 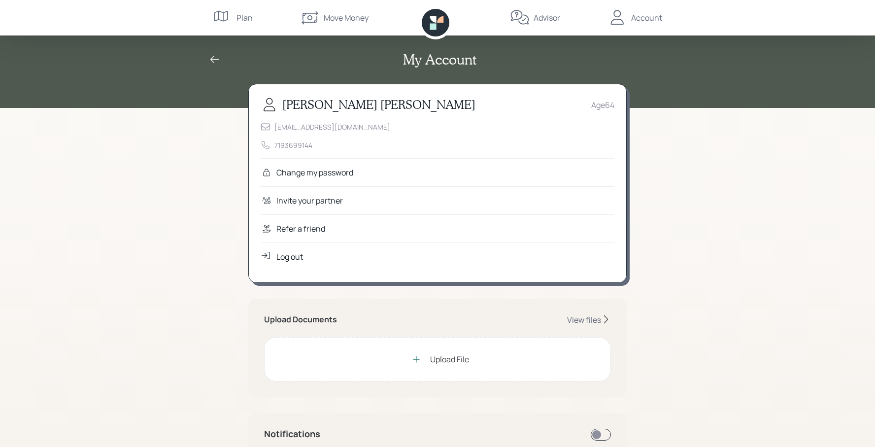 What do you see at coordinates (584, 320) in the screenshot?
I see `div: View files` at bounding box center [584, 320].